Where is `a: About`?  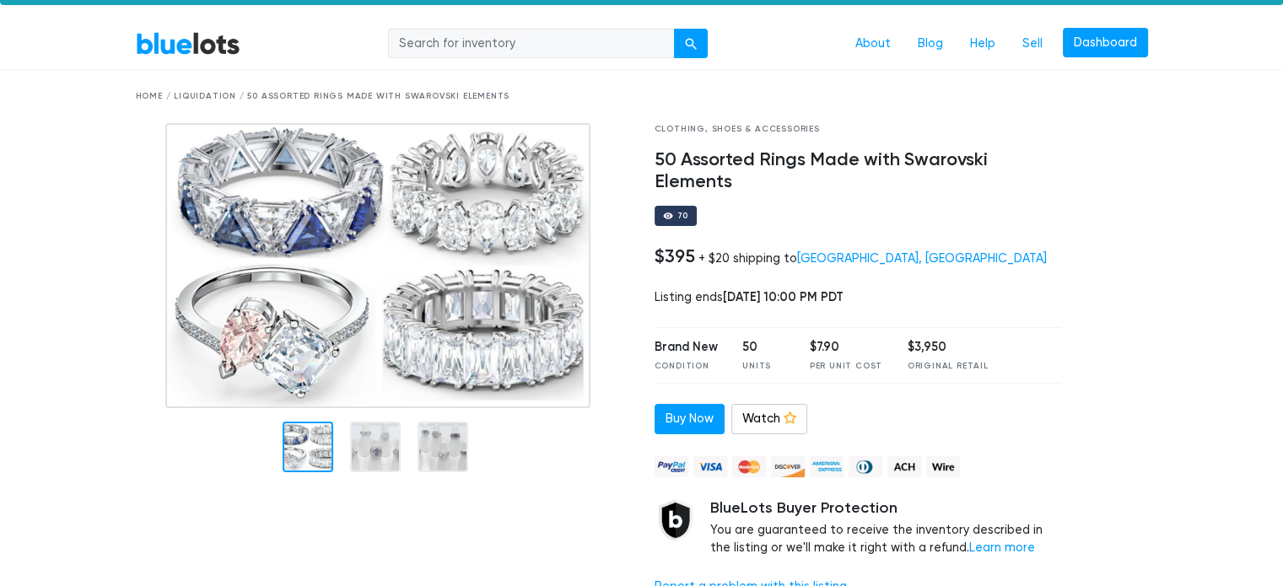
a: About is located at coordinates (873, 44).